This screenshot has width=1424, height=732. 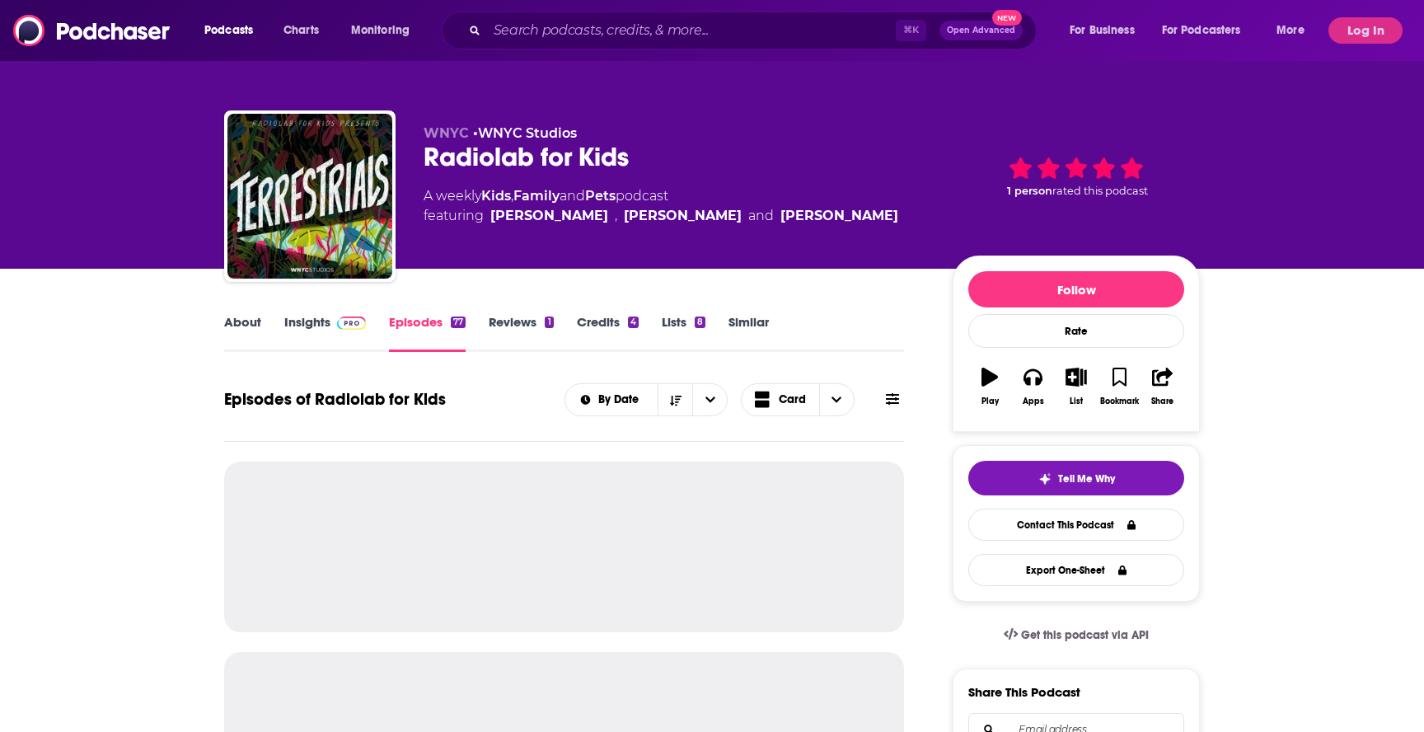 What do you see at coordinates (301, 30) in the screenshot?
I see `a: Charts` at bounding box center [301, 30].